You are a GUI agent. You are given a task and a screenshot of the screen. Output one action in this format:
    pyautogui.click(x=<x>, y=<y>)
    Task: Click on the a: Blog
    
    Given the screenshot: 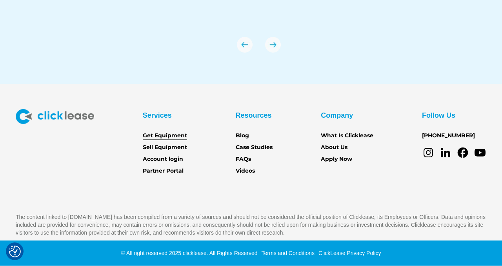 What is the action you would take?
    pyautogui.click(x=243, y=136)
    